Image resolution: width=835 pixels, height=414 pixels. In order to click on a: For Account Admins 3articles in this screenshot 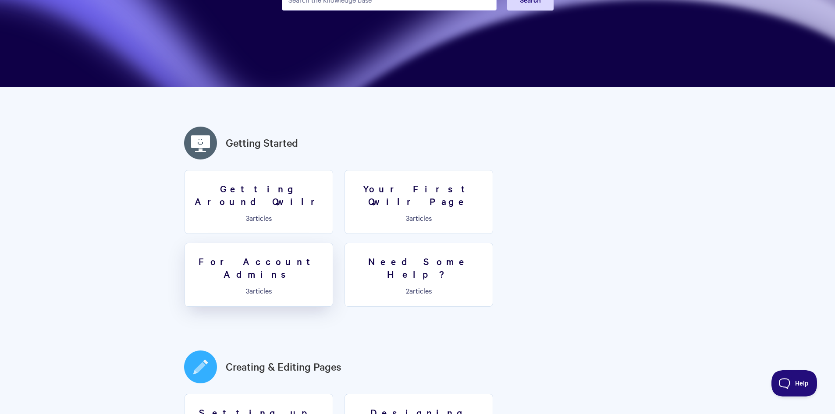, I will do `click(259, 275)`.